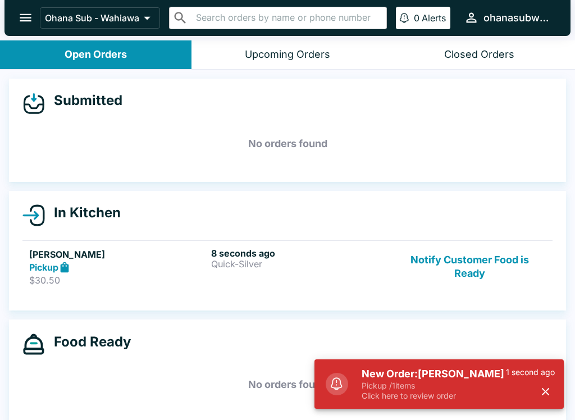 Image resolution: width=575 pixels, height=420 pixels. I want to click on div: ohanasubwahiawa, so click(518, 18).